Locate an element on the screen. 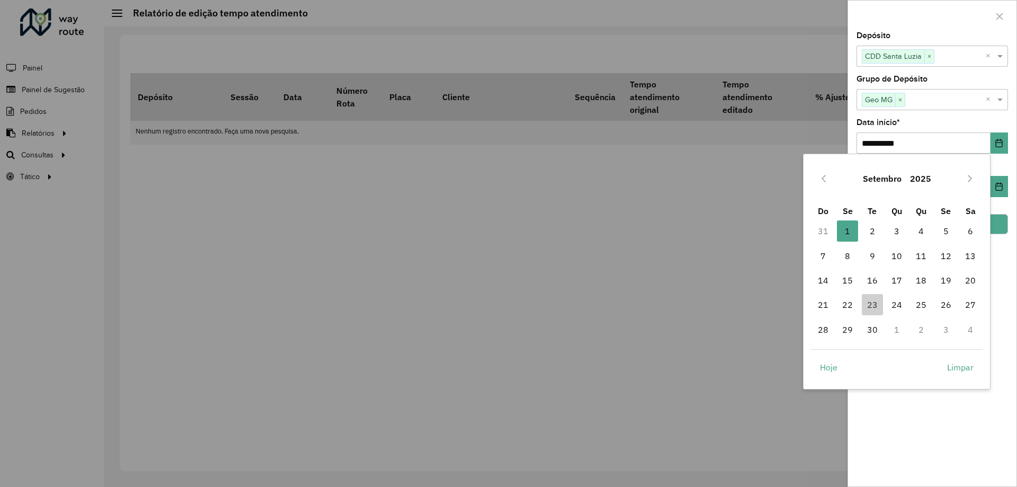 This screenshot has height=487, width=1017. div: Choose Date is located at coordinates (897, 271).